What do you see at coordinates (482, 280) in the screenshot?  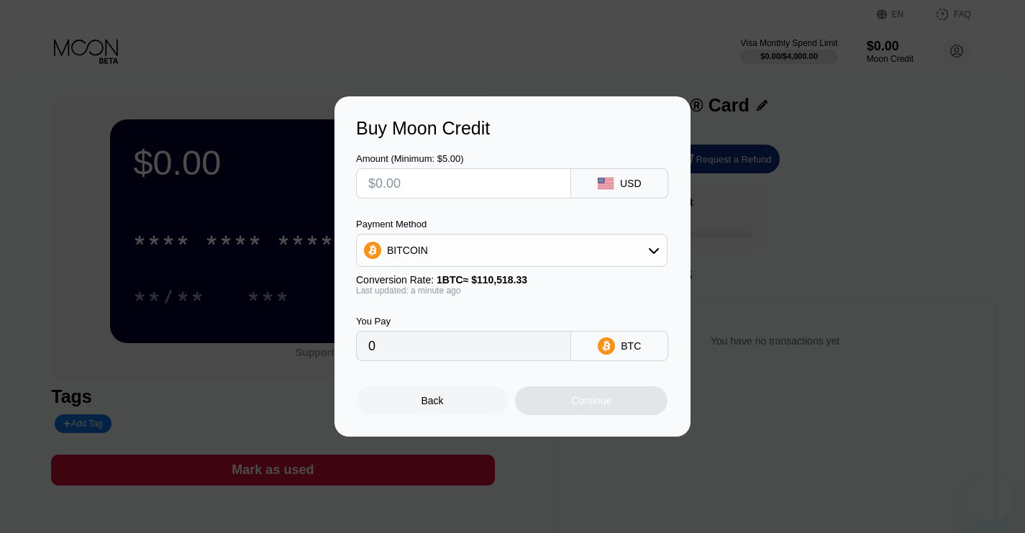 I see `span: 1 BTC ≈ $110,518.33` at bounding box center [482, 280].